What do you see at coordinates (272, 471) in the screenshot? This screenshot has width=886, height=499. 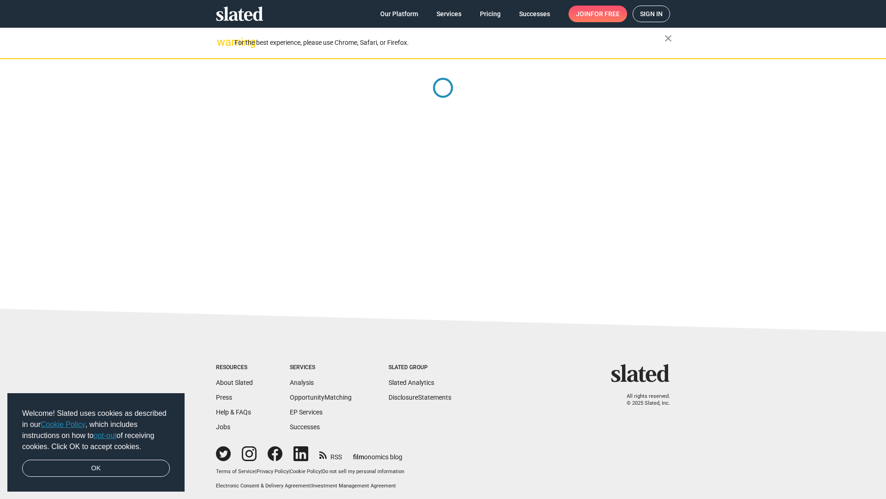 I see `a: Privacy Policy` at bounding box center [272, 471].